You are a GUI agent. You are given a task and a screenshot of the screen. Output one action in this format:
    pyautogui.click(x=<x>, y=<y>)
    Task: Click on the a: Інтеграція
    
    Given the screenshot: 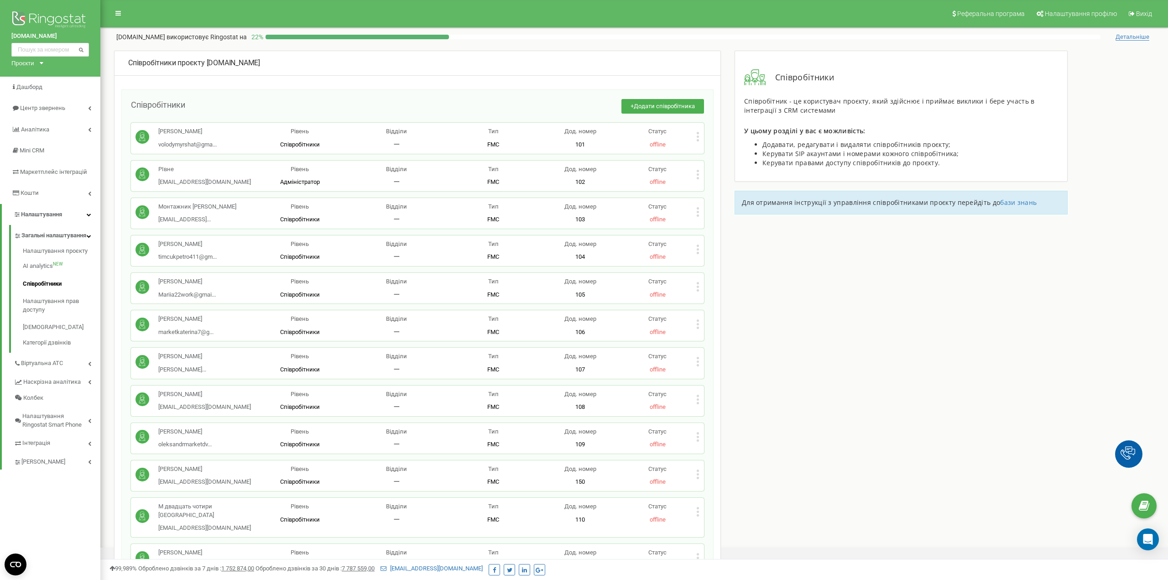 What is the action you would take?
    pyautogui.click(x=57, y=442)
    